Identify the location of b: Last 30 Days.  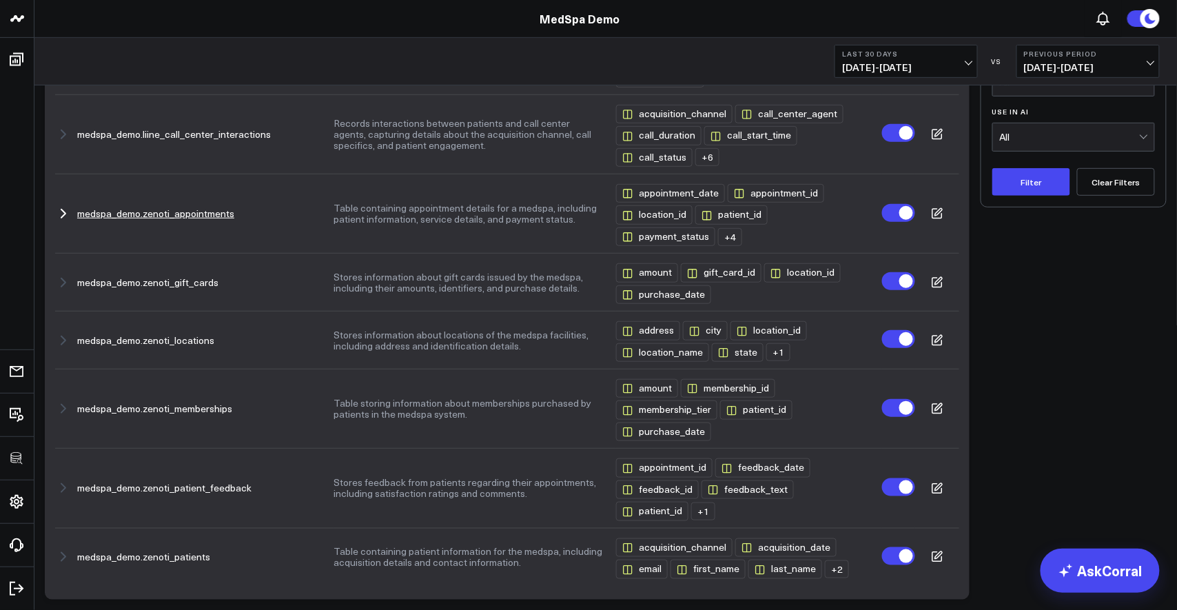
(906, 54).